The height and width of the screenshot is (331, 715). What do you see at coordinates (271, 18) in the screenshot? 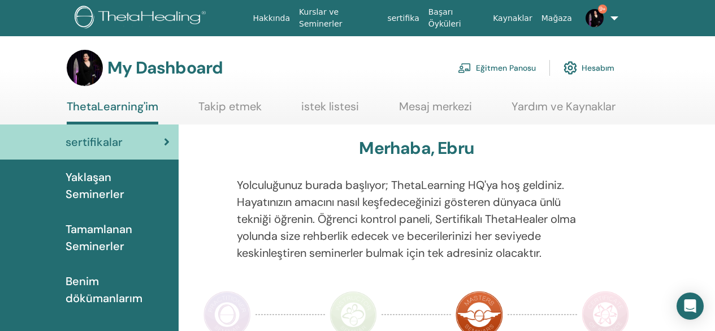
I see `a: Hakkında` at bounding box center [271, 18].